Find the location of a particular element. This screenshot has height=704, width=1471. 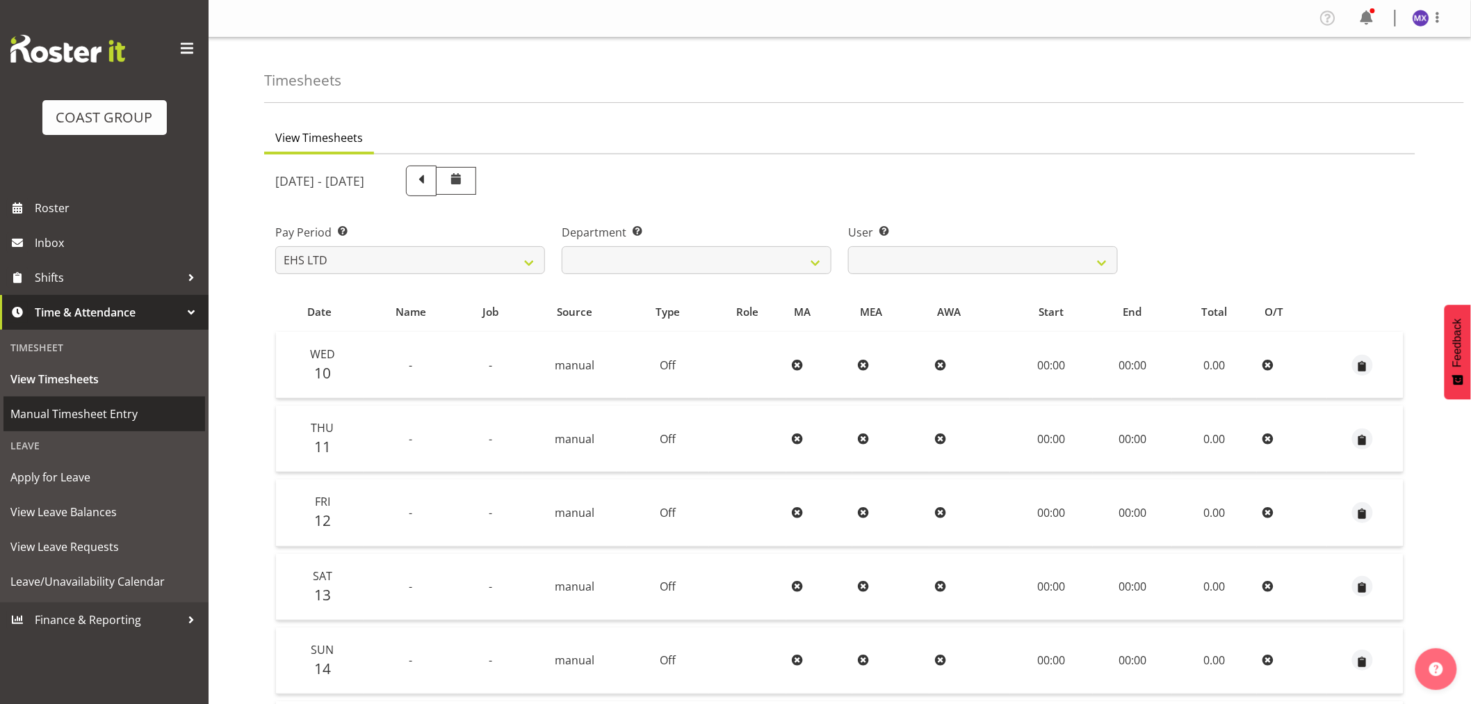

span: View Leave Balances is located at coordinates (104, 512).